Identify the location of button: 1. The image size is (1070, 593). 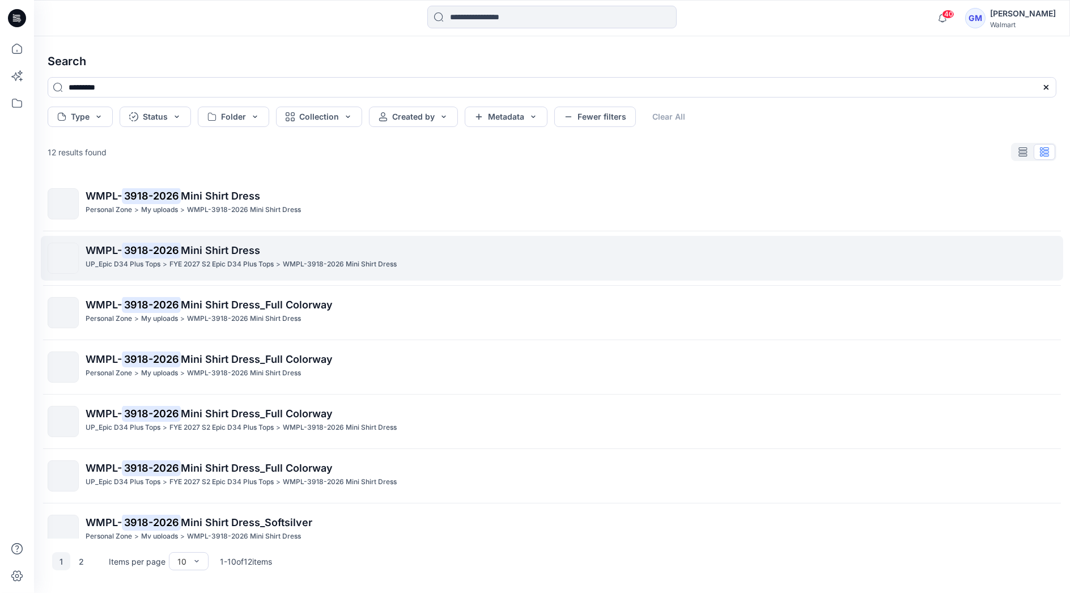
(61, 561).